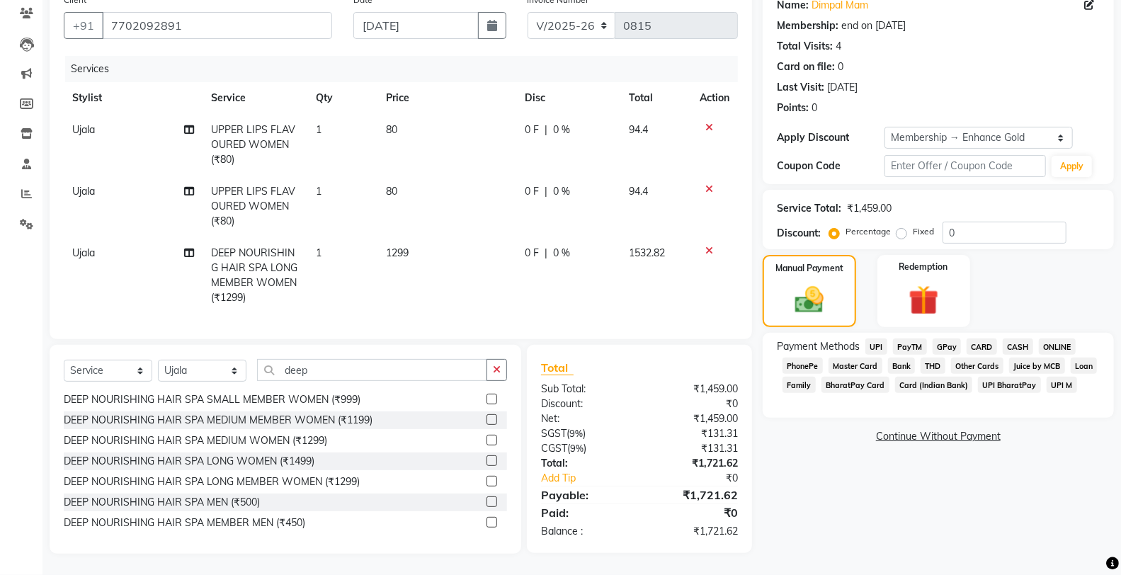 The height and width of the screenshot is (575, 1121). What do you see at coordinates (923, 231) in the screenshot?
I see `label: Fixed` at bounding box center [923, 231].